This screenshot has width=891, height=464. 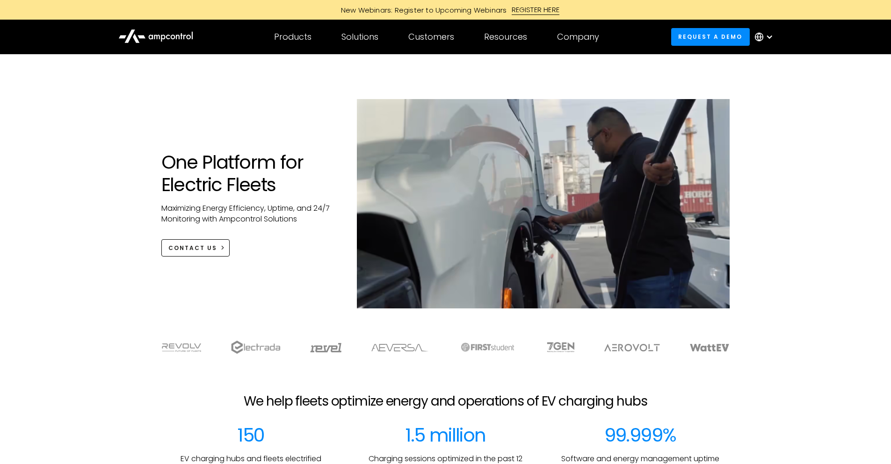 I want to click on div: Company, so click(x=578, y=37).